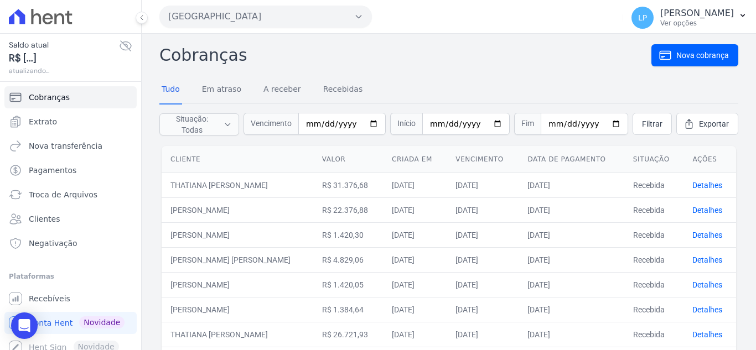 The image size is (756, 350). What do you see at coordinates (406, 124) in the screenshot?
I see `span: Início` at bounding box center [406, 124].